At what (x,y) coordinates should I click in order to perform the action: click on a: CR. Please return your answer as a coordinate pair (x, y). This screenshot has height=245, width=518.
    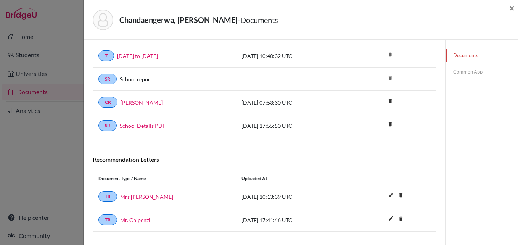
    Looking at the image, I should click on (108, 102).